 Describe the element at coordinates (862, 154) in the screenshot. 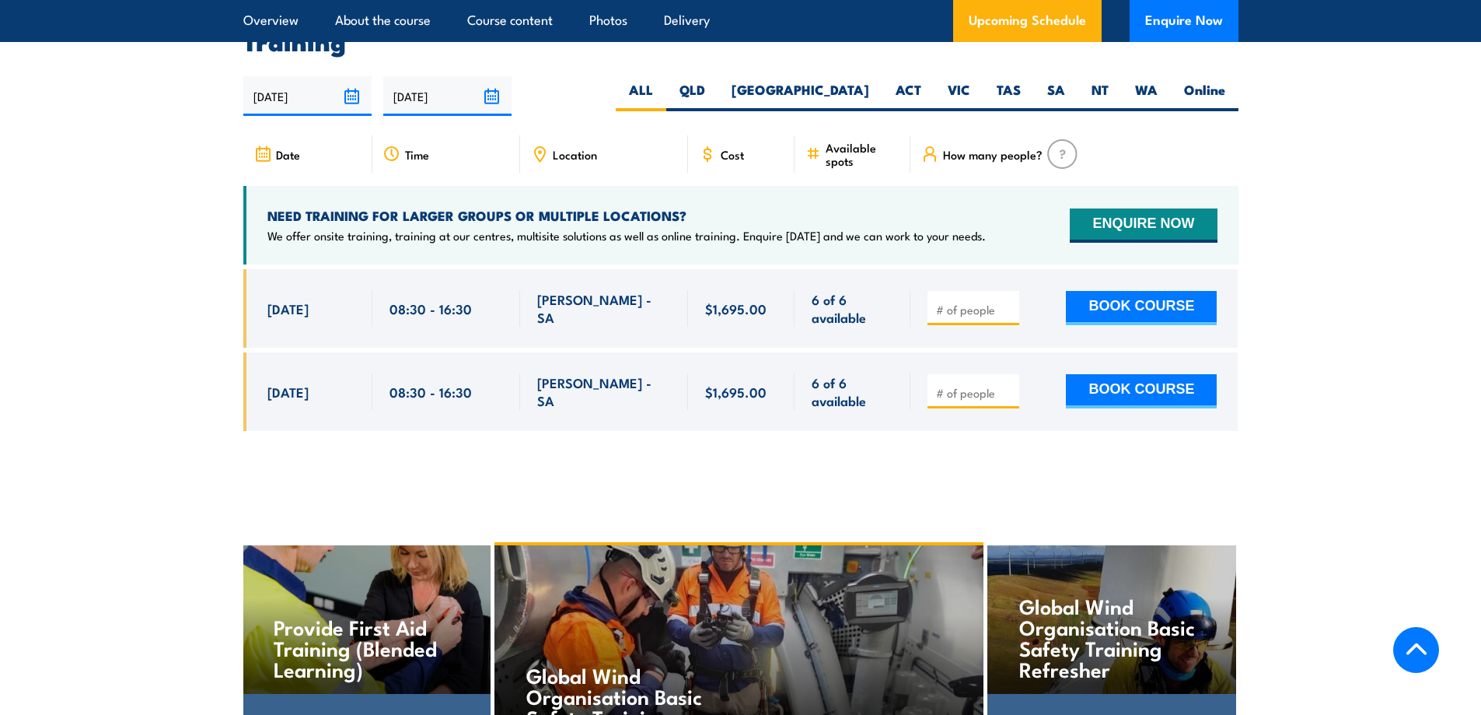

I see `span: Available spots` at that location.